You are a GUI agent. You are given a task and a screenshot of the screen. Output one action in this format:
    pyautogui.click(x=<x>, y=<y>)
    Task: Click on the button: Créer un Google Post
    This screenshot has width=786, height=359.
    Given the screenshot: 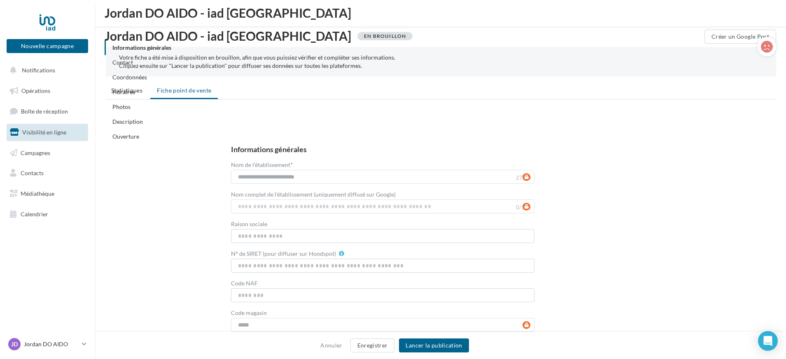 What is the action you would take?
    pyautogui.click(x=740, y=37)
    